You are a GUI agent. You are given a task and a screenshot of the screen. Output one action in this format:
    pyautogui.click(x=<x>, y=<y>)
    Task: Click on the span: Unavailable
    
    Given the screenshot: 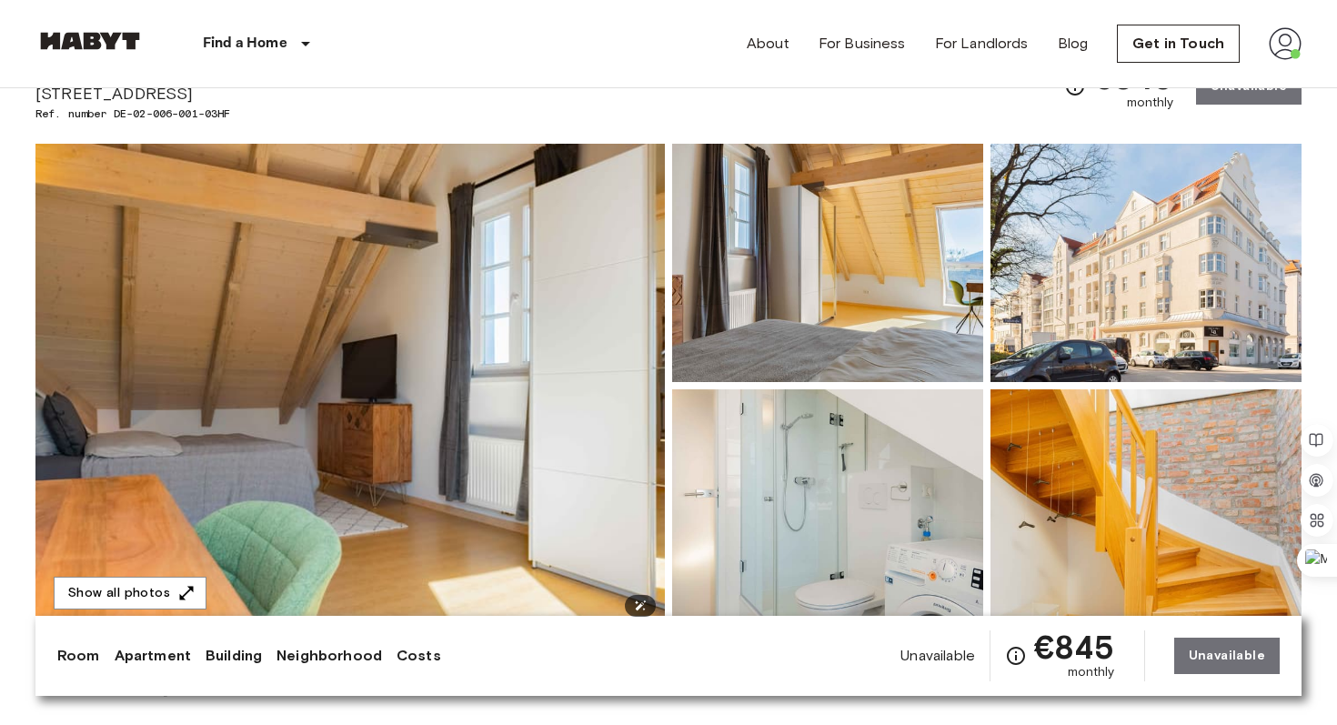 What is the action you would take?
    pyautogui.click(x=938, y=656)
    